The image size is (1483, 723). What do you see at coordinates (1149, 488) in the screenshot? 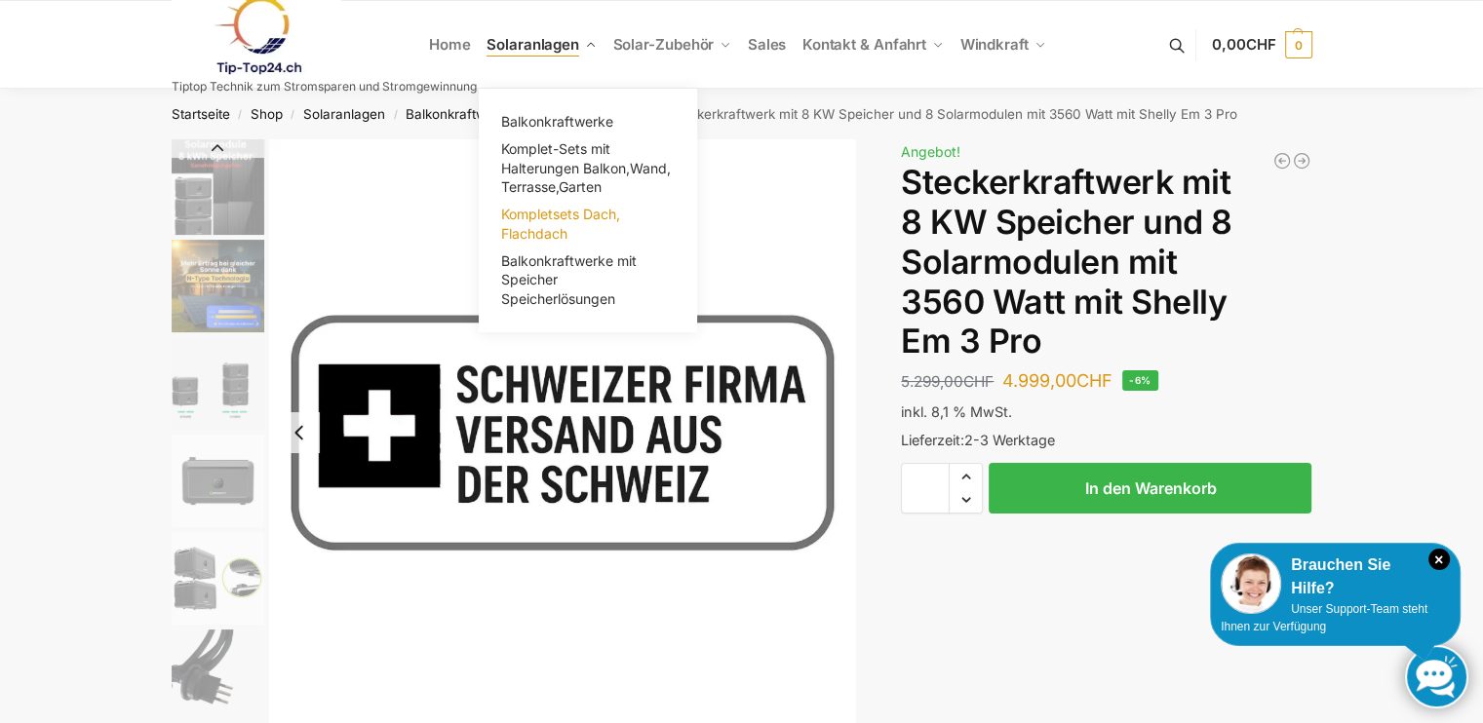
I see `button: In den Warenkorb` at bounding box center [1149, 488].